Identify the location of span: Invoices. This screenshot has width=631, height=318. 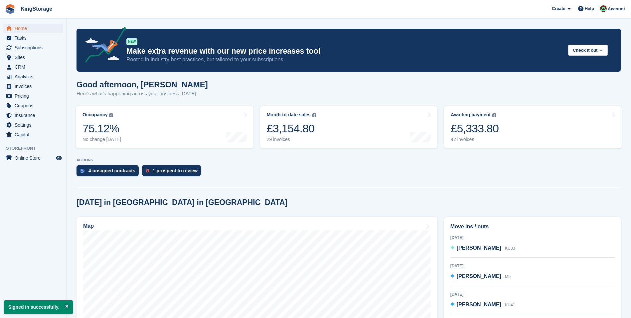
(35, 86).